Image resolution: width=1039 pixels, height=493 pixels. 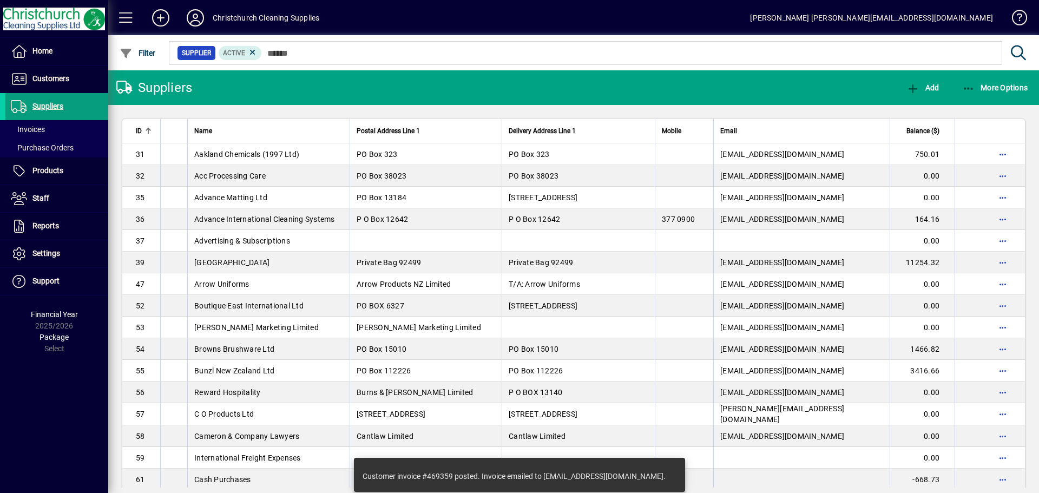 What do you see at coordinates (678, 219) in the screenshot?
I see `span: 377 0900` at bounding box center [678, 219].